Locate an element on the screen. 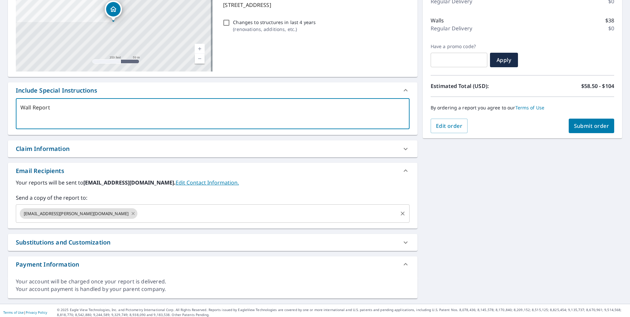 Image resolution: width=630 pixels, height=317 pixels. span: Edit order is located at coordinates (449, 126).